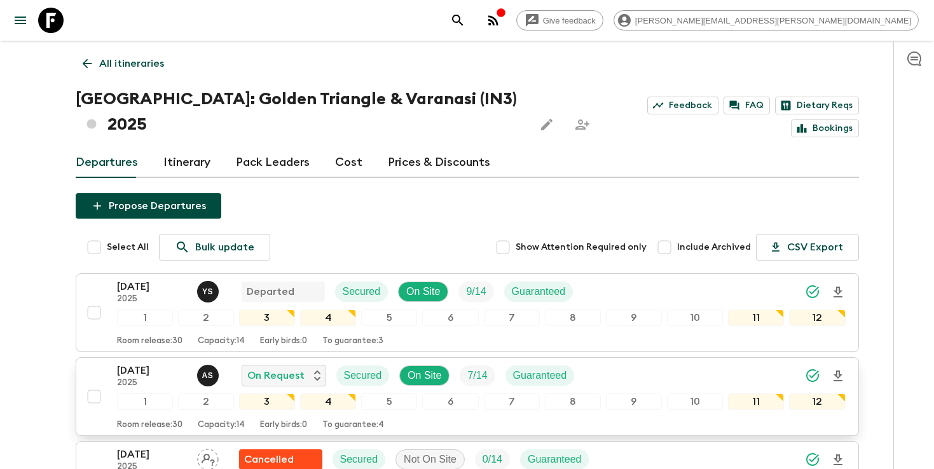 This screenshot has width=934, height=469. Describe the element at coordinates (458, 20) in the screenshot. I see `button: search adventures` at that location.